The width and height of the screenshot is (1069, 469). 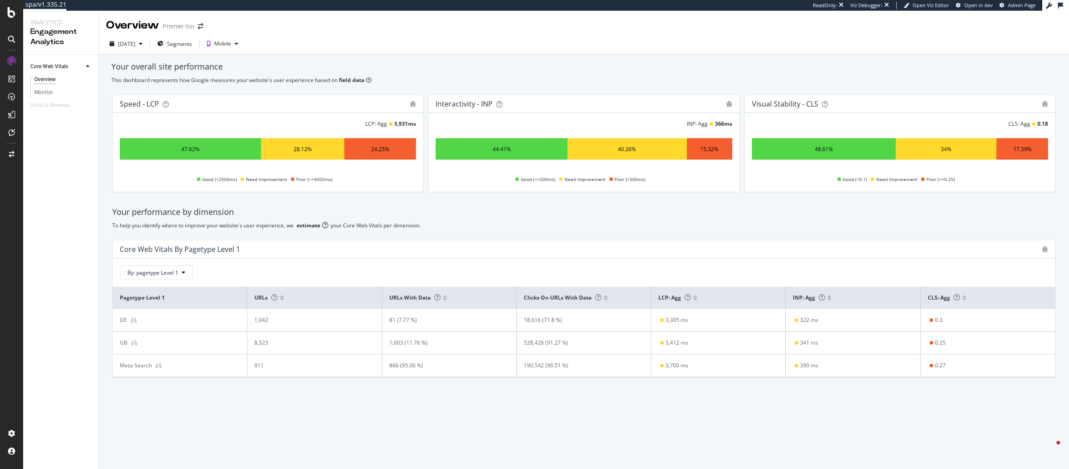 I want to click on div: CLS: Agg, so click(x=1019, y=123).